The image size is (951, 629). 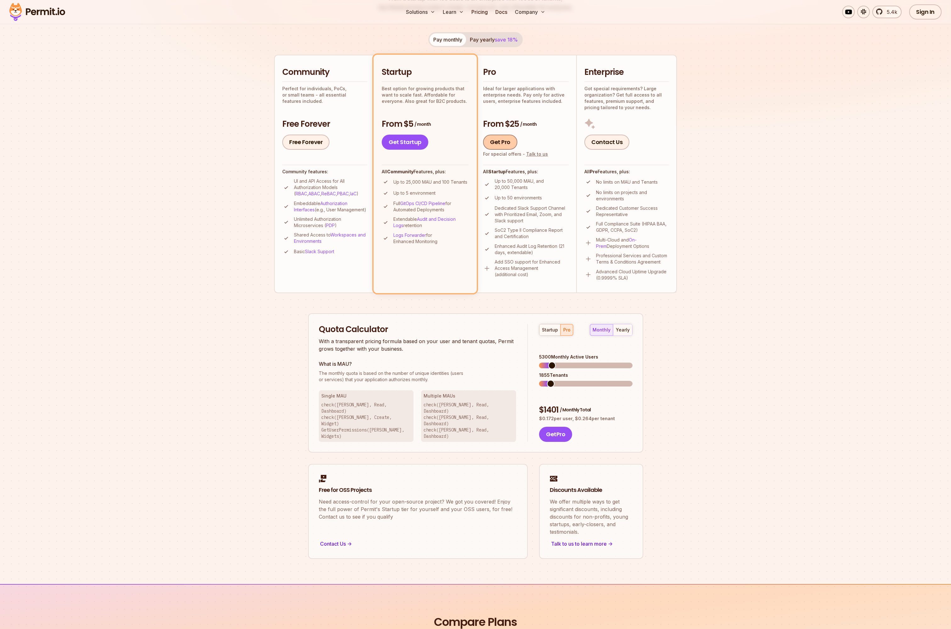 What do you see at coordinates (328, 193) in the screenshot?
I see `a: ReBAC` at bounding box center [328, 193].